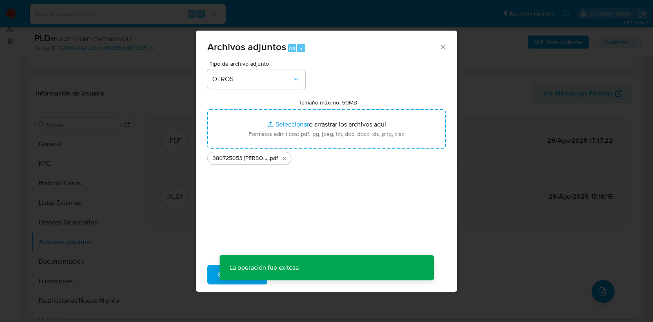 The width and height of the screenshot is (653, 322). What do you see at coordinates (247, 47) in the screenshot?
I see `span: Archivos adjuntos` at bounding box center [247, 47].